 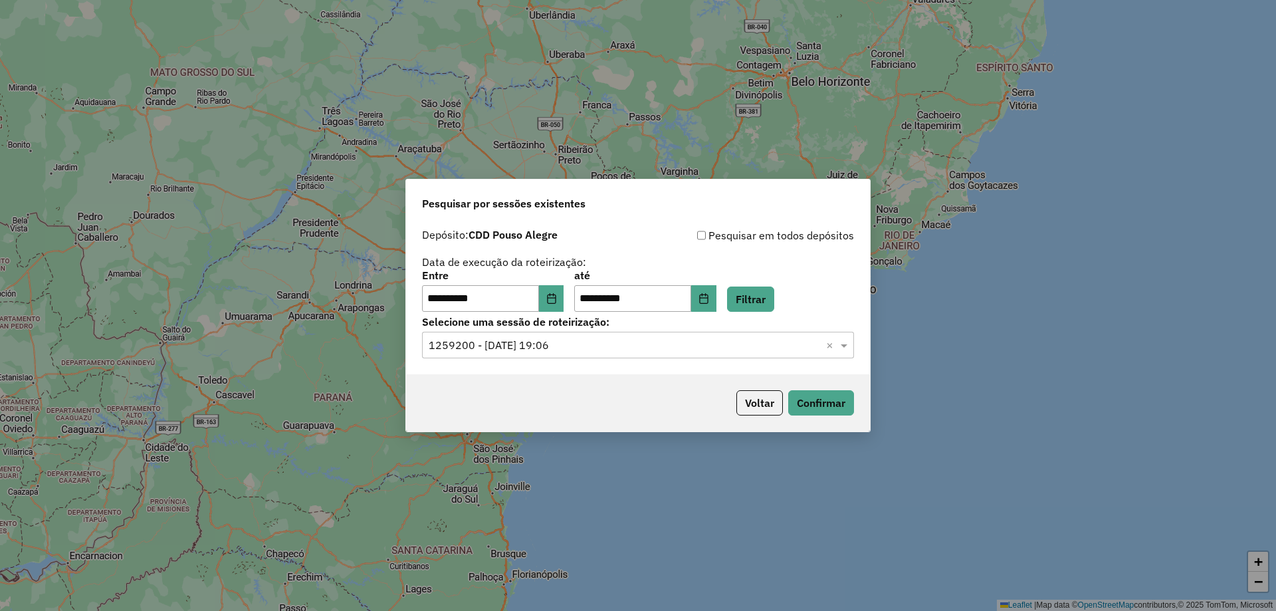 I want to click on button: Filtrar, so click(x=750, y=299).